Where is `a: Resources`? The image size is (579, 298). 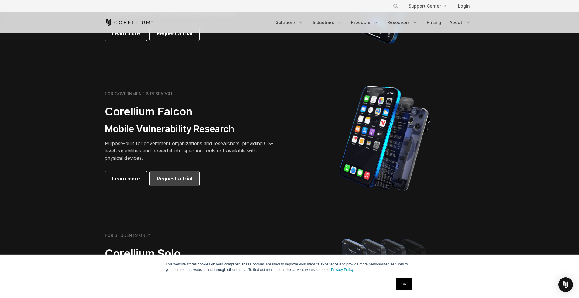
a: Resources is located at coordinates (403, 22).